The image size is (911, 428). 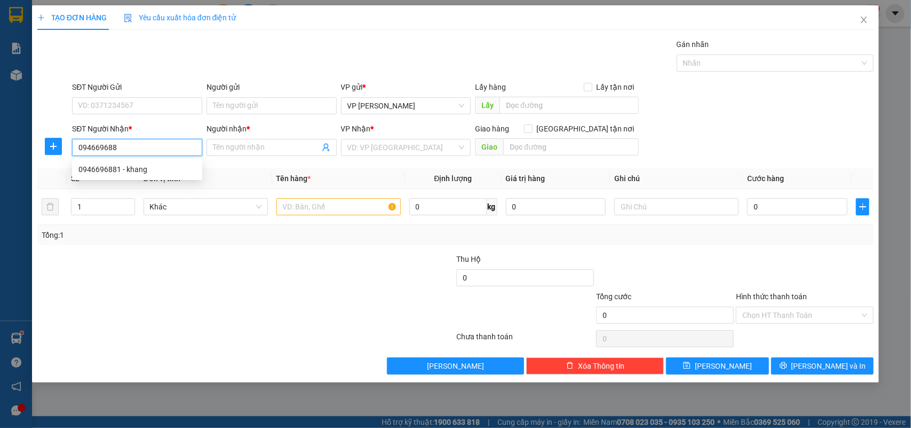 I want to click on span: Tổng cước, so click(x=614, y=296).